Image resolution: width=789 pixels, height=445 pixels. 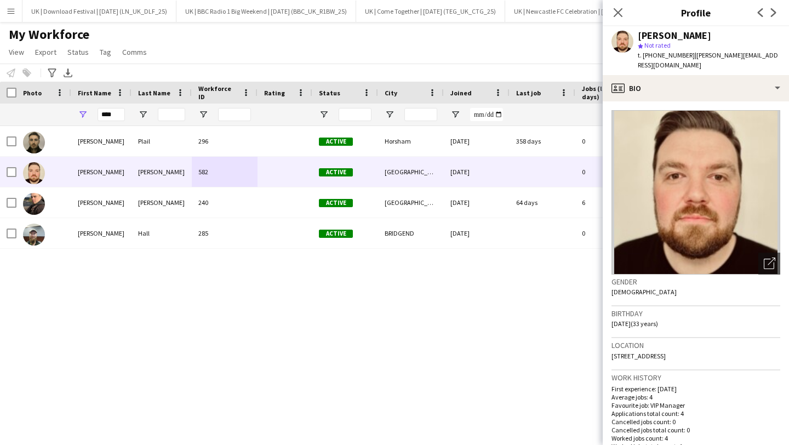 What do you see at coordinates (225, 171) in the screenshot?
I see `div: 582` at bounding box center [225, 171].